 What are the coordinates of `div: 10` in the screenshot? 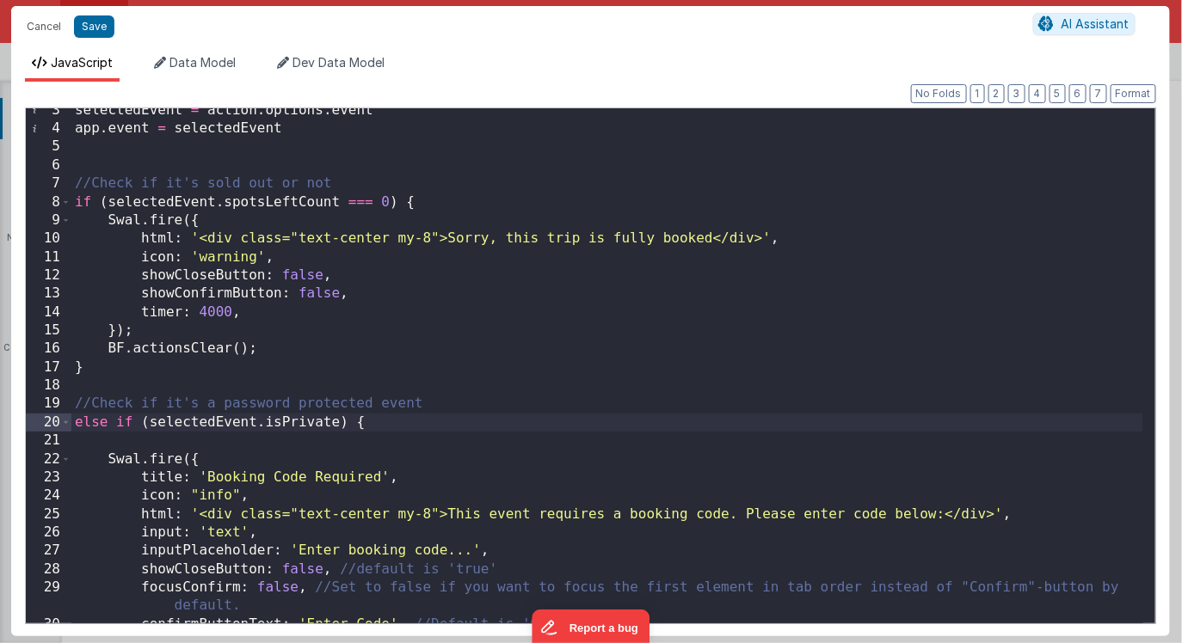 It's located at (48, 238).